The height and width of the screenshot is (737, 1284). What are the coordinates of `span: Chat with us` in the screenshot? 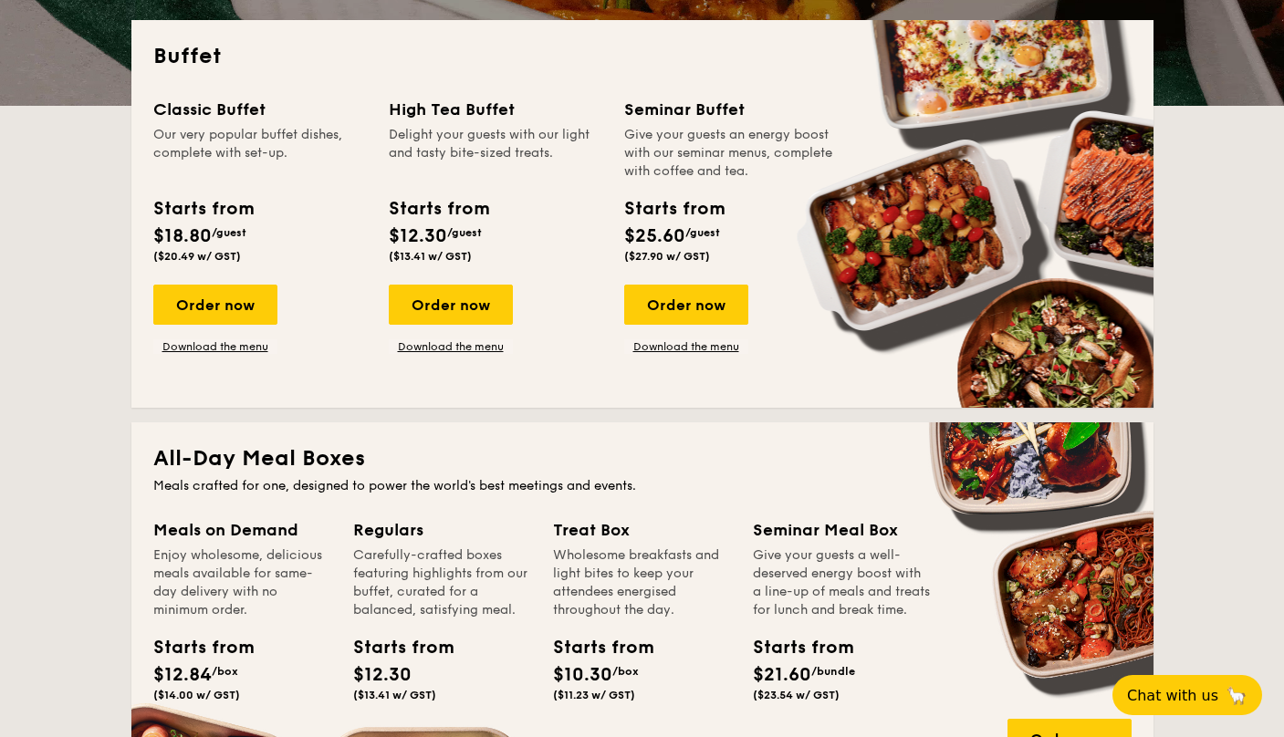 It's located at (1173, 695).